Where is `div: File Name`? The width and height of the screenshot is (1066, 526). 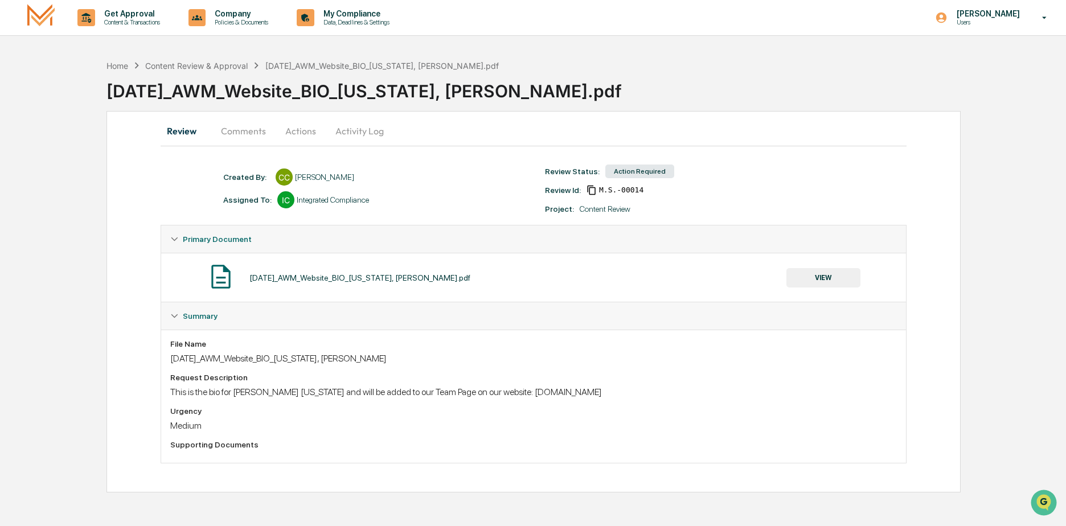
div: File Name is located at coordinates (534, 344).